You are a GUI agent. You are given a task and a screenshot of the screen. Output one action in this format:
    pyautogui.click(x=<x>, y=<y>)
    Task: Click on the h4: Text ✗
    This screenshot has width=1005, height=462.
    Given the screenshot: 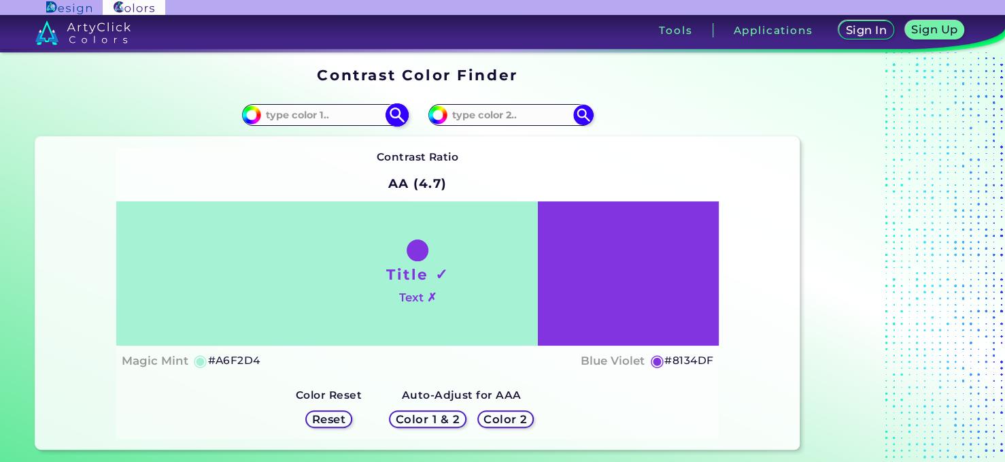 What is the action you would take?
    pyautogui.click(x=417, y=297)
    